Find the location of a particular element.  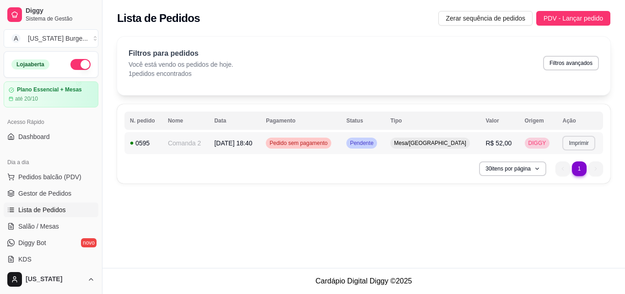

th: Valor is located at coordinates (499, 121).